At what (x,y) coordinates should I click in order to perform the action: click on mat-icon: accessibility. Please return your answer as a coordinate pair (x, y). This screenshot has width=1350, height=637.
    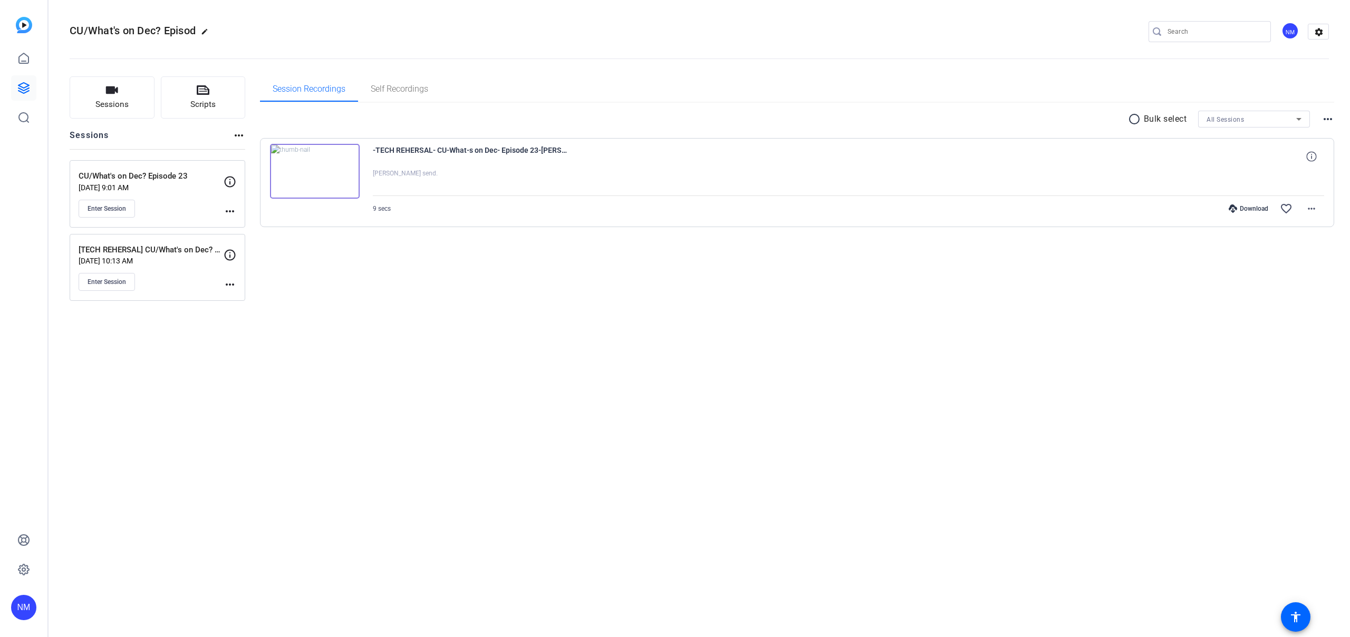
    Looking at the image, I should click on (1296, 617).